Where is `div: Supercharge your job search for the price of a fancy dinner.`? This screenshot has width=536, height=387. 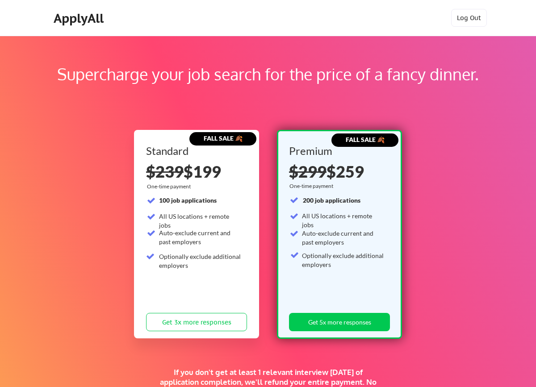
div: Supercharge your job search for the price of a fancy dinner. is located at coordinates (268, 74).